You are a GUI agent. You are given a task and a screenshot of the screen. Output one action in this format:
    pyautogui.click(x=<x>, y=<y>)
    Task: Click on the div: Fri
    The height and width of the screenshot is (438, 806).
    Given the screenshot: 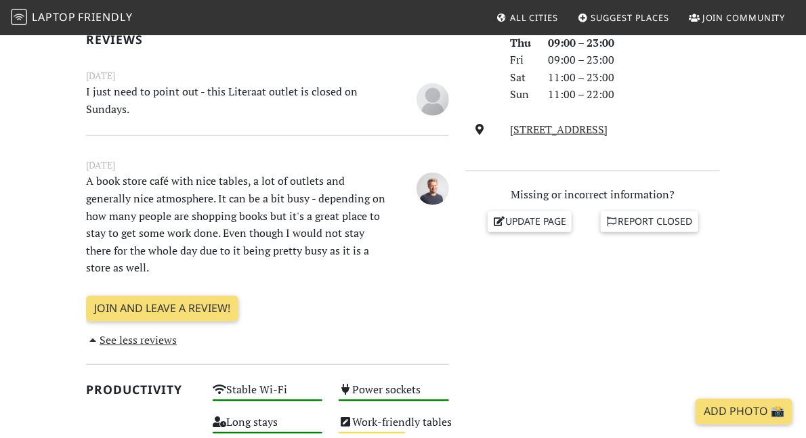 What is the action you would take?
    pyautogui.click(x=522, y=60)
    